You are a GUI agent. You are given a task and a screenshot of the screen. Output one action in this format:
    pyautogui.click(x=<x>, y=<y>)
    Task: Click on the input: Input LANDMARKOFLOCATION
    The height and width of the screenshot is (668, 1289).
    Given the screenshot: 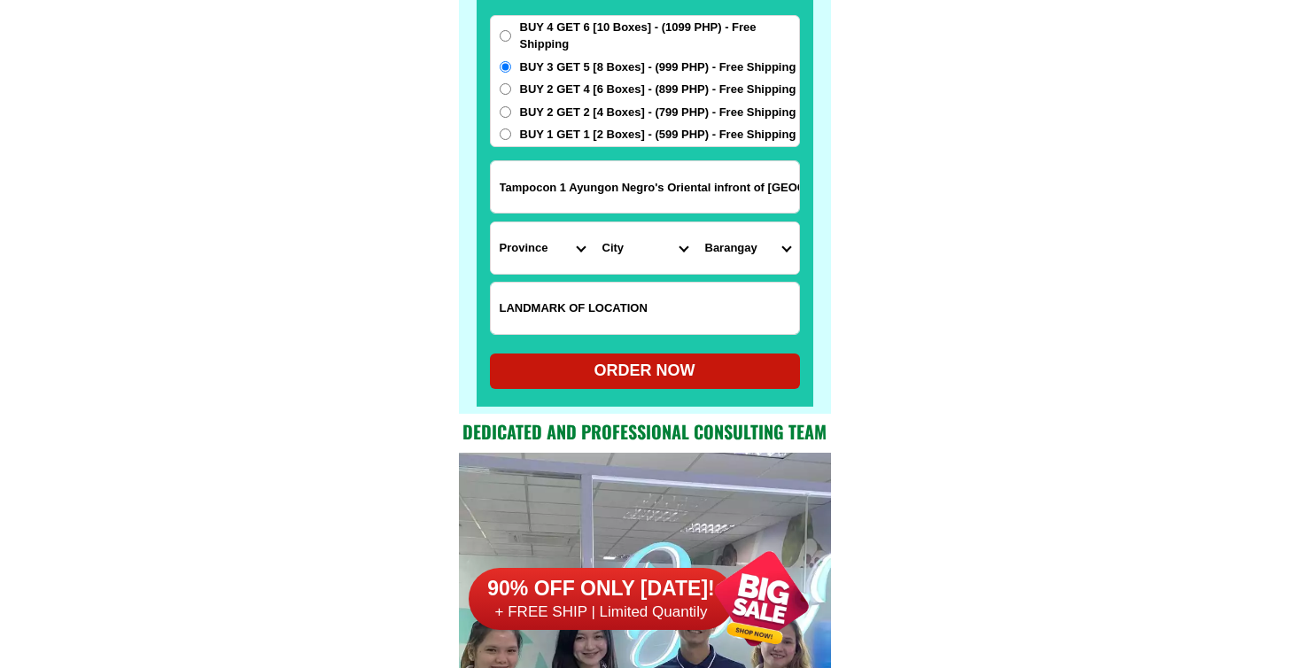 What is the action you would take?
    pyautogui.click(x=645, y=308)
    